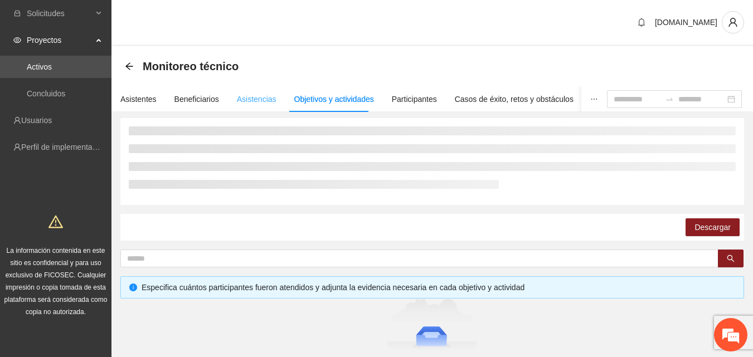  I want to click on span: info-circle, so click(133, 288).